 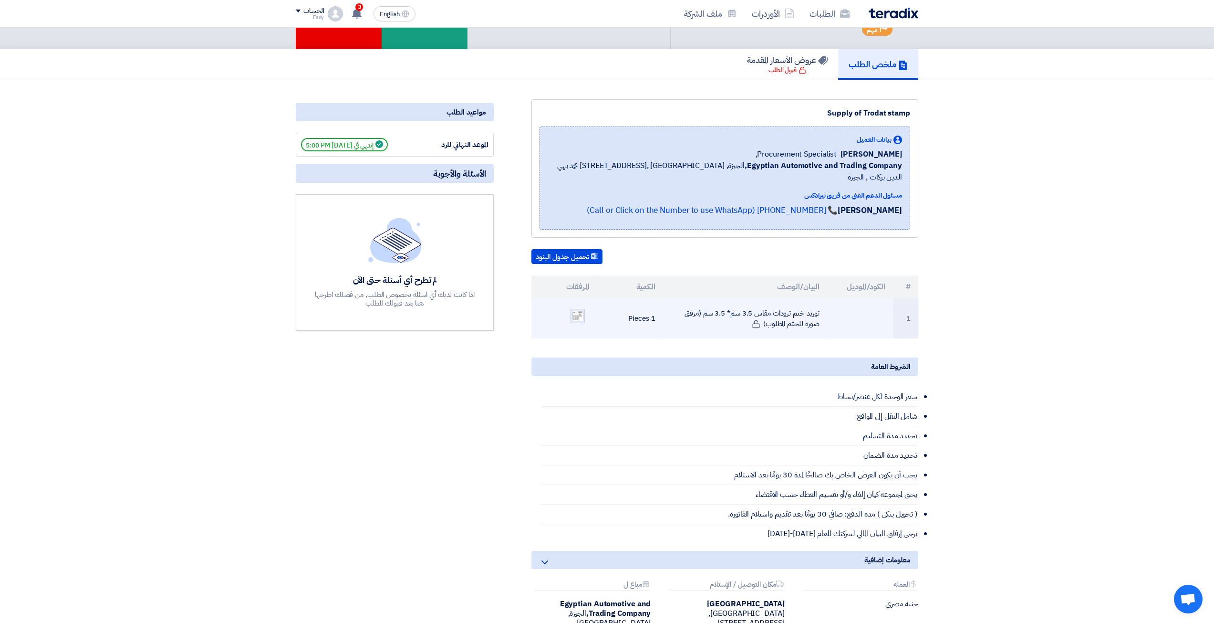 I want to click on li: يحق لمجموعة كيان إلغاء و/أو تقسيم العطاء حسب الاقتضاء, so click(x=729, y=494).